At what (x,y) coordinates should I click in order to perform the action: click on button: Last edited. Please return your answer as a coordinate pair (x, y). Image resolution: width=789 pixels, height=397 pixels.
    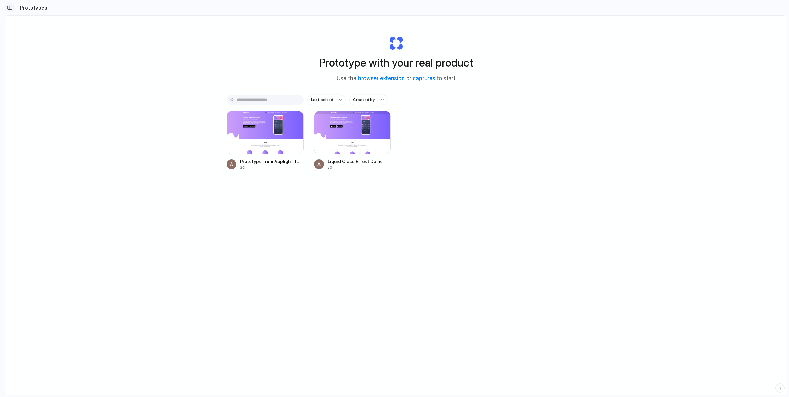
    Looking at the image, I should click on (326, 100).